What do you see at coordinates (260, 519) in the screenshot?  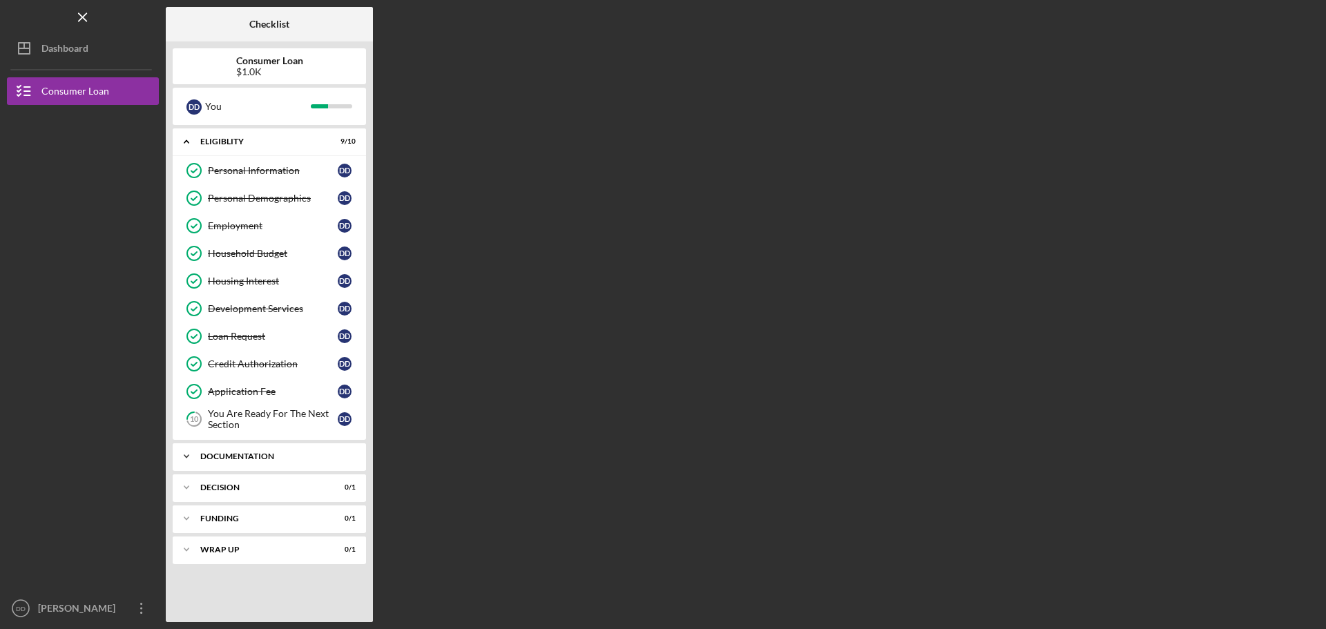 I see `div: Funding` at bounding box center [260, 519].